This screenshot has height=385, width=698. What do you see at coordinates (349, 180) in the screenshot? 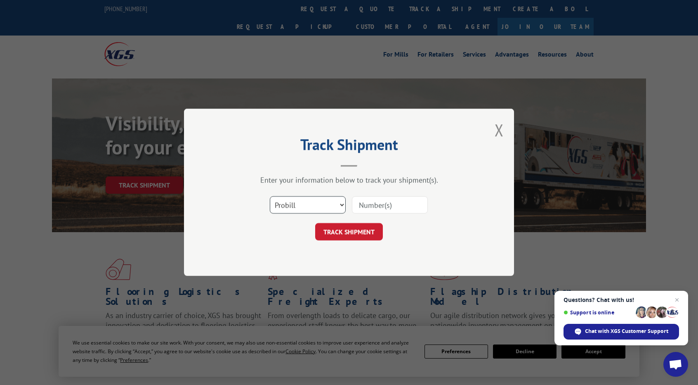
I see `div: Enter your information below to track your shipment(s).` at bounding box center [349, 180].